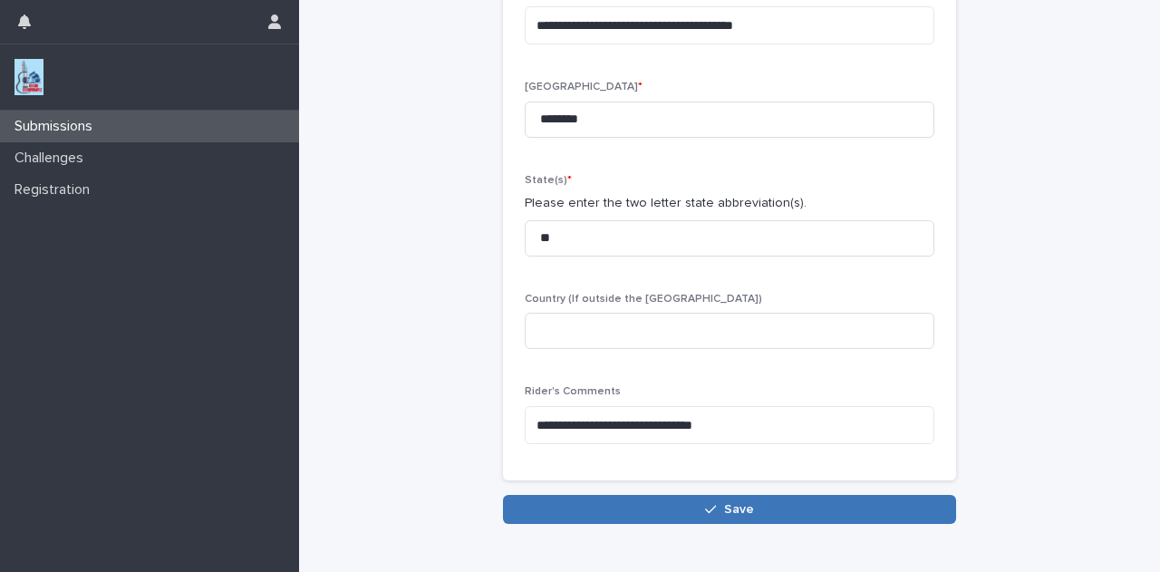 The image size is (1160, 572). What do you see at coordinates (57, 126) in the screenshot?
I see `p: Submissions` at bounding box center [57, 126].